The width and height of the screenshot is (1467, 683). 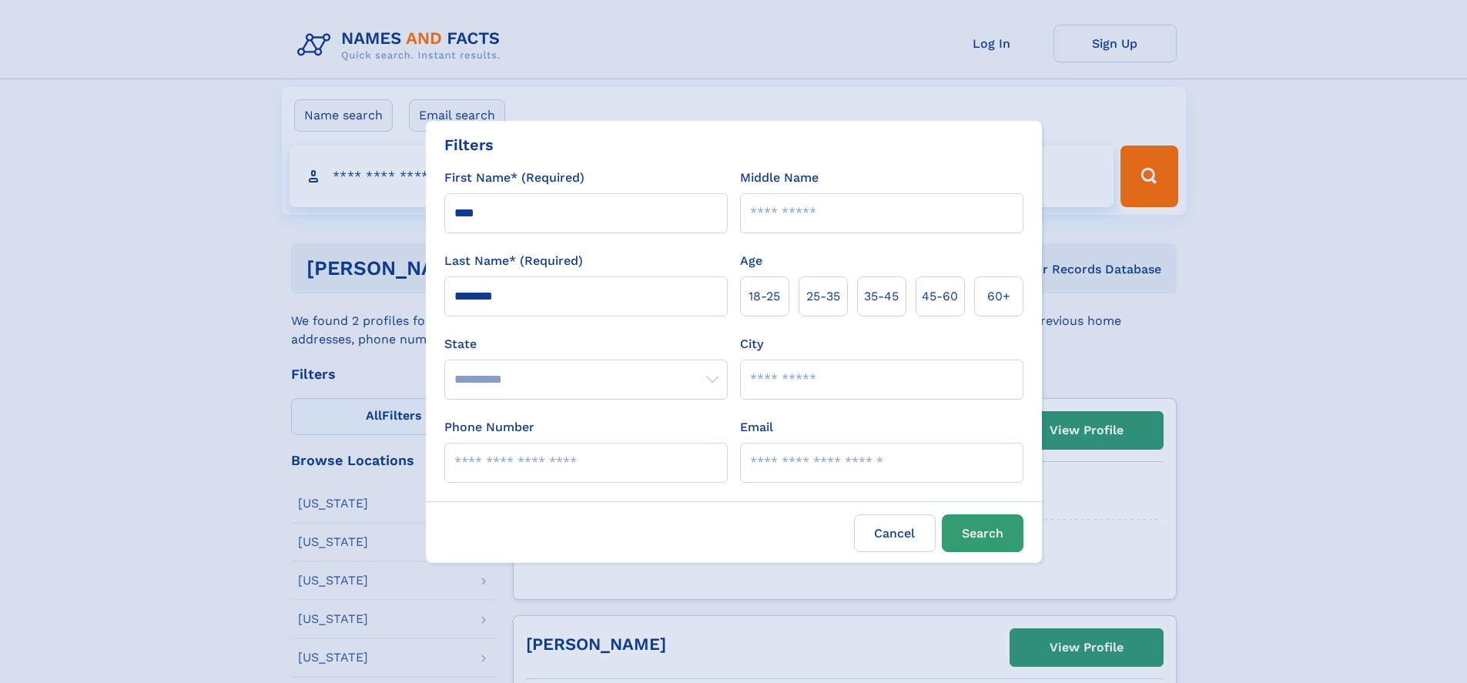 What do you see at coordinates (983, 533) in the screenshot?
I see `button: Search` at bounding box center [983, 533].